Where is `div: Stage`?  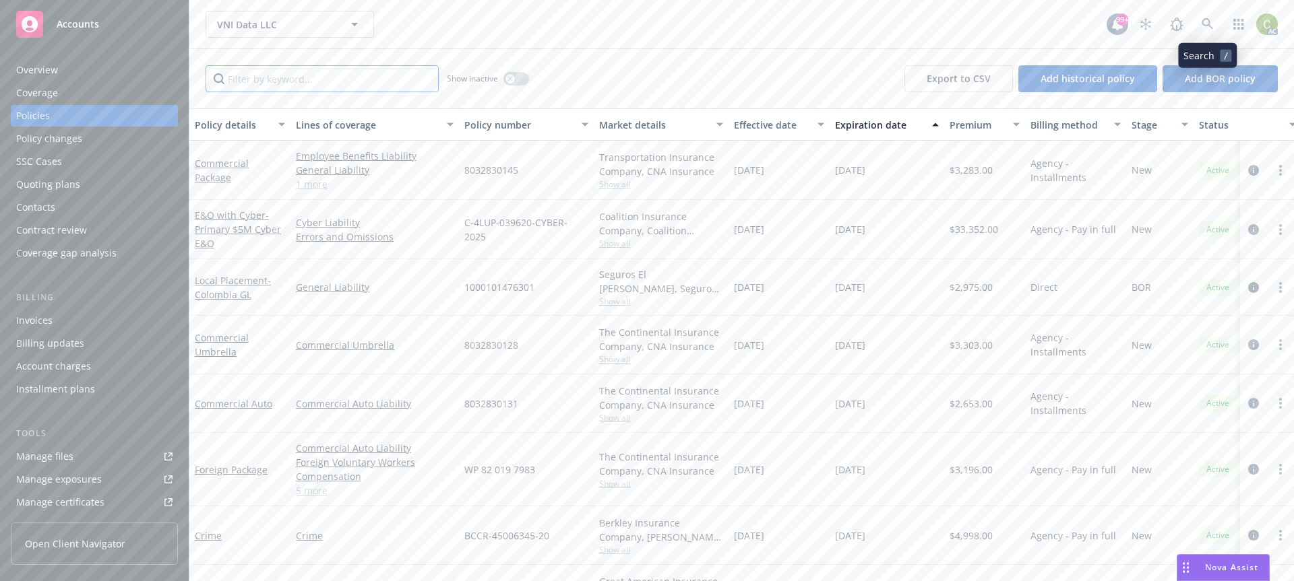
div: Stage is located at coordinates (1152, 125).